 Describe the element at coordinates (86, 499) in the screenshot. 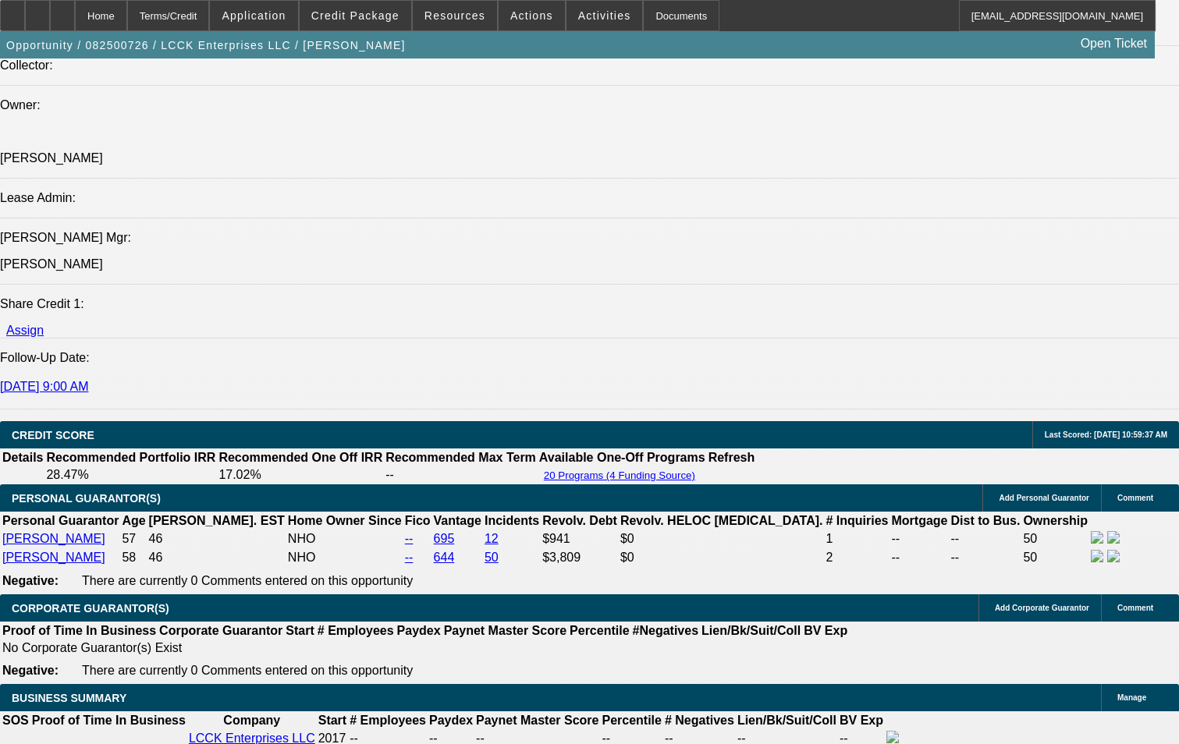

I see `span: PERSONAL GUARANTOR(S)` at that location.